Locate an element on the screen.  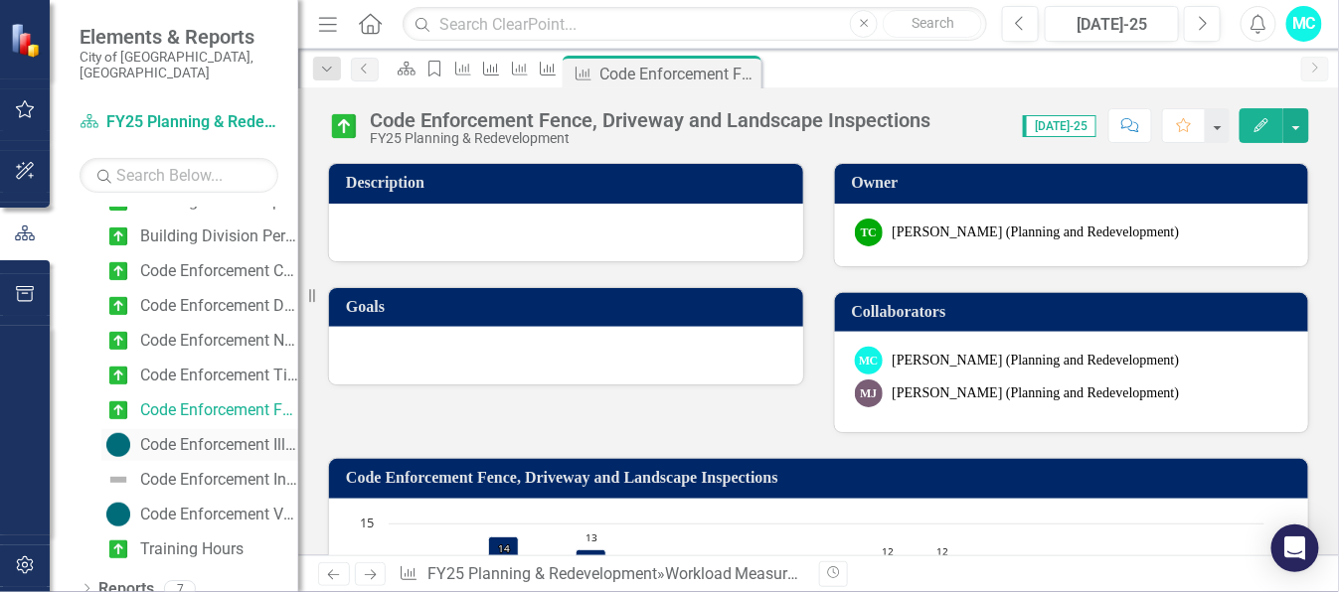
div: Code Enforcement Complaints is located at coordinates (219, 271).